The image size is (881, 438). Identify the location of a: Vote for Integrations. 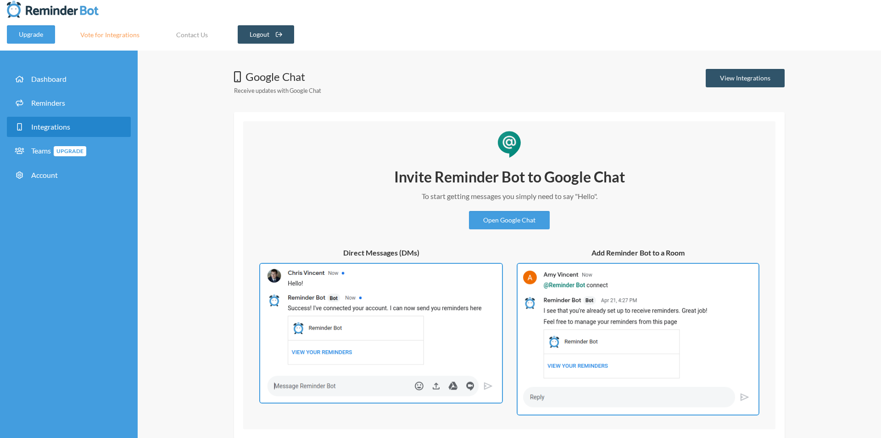
(110, 34).